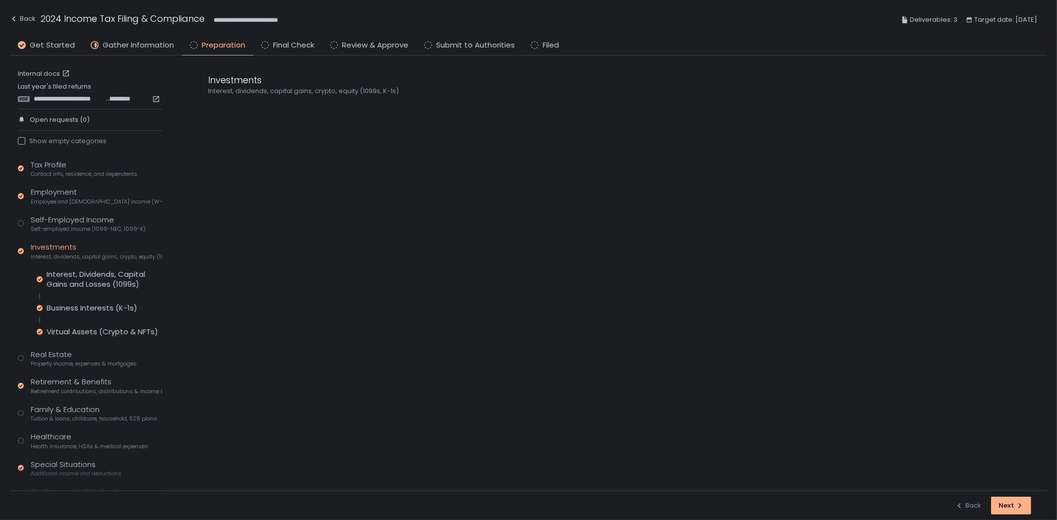 The height and width of the screenshot is (520, 1057). I want to click on div: Healthcare, so click(89, 441).